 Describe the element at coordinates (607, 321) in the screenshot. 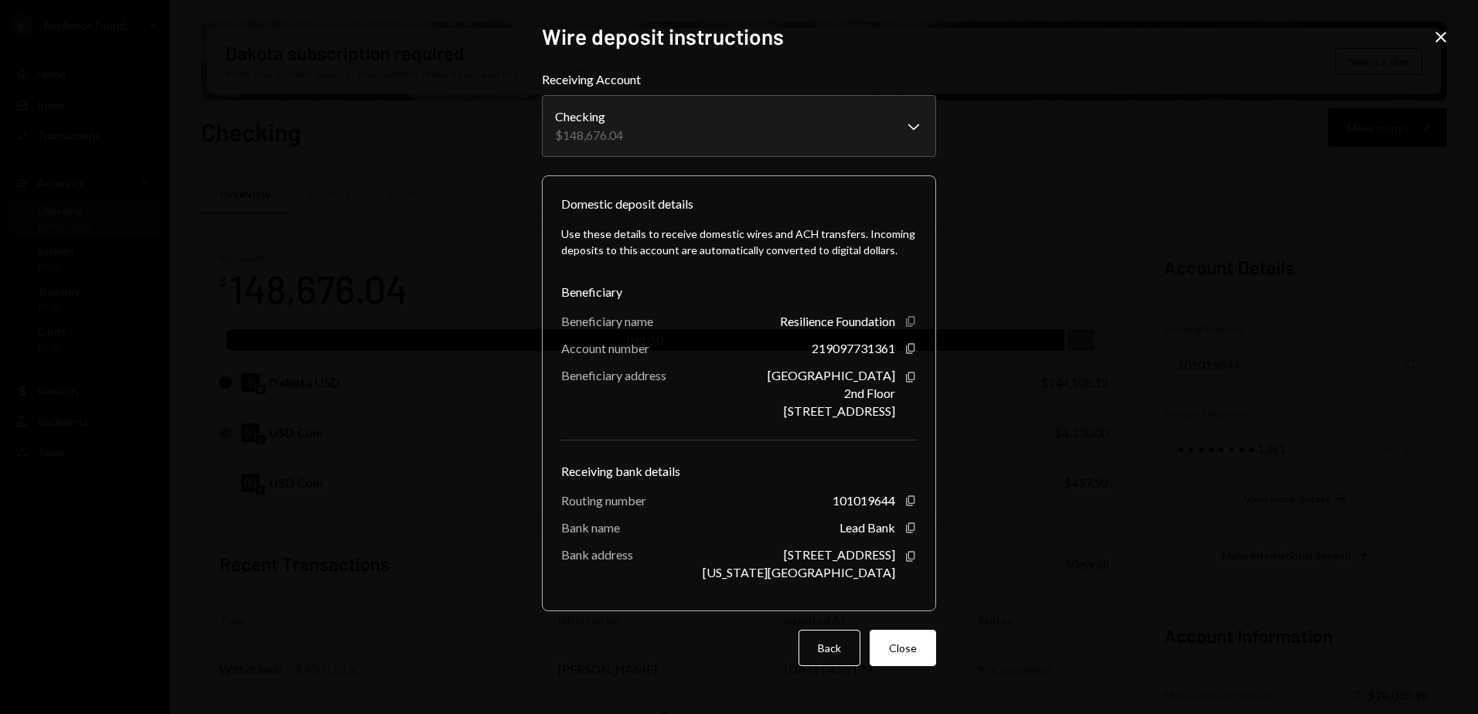

I see `div: Beneficiary name` at that location.